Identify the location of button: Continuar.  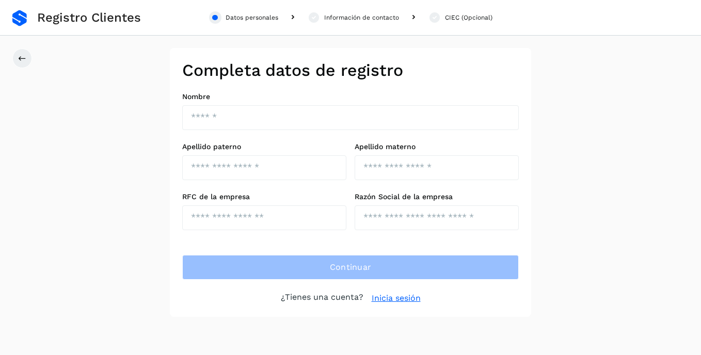
(350, 267).